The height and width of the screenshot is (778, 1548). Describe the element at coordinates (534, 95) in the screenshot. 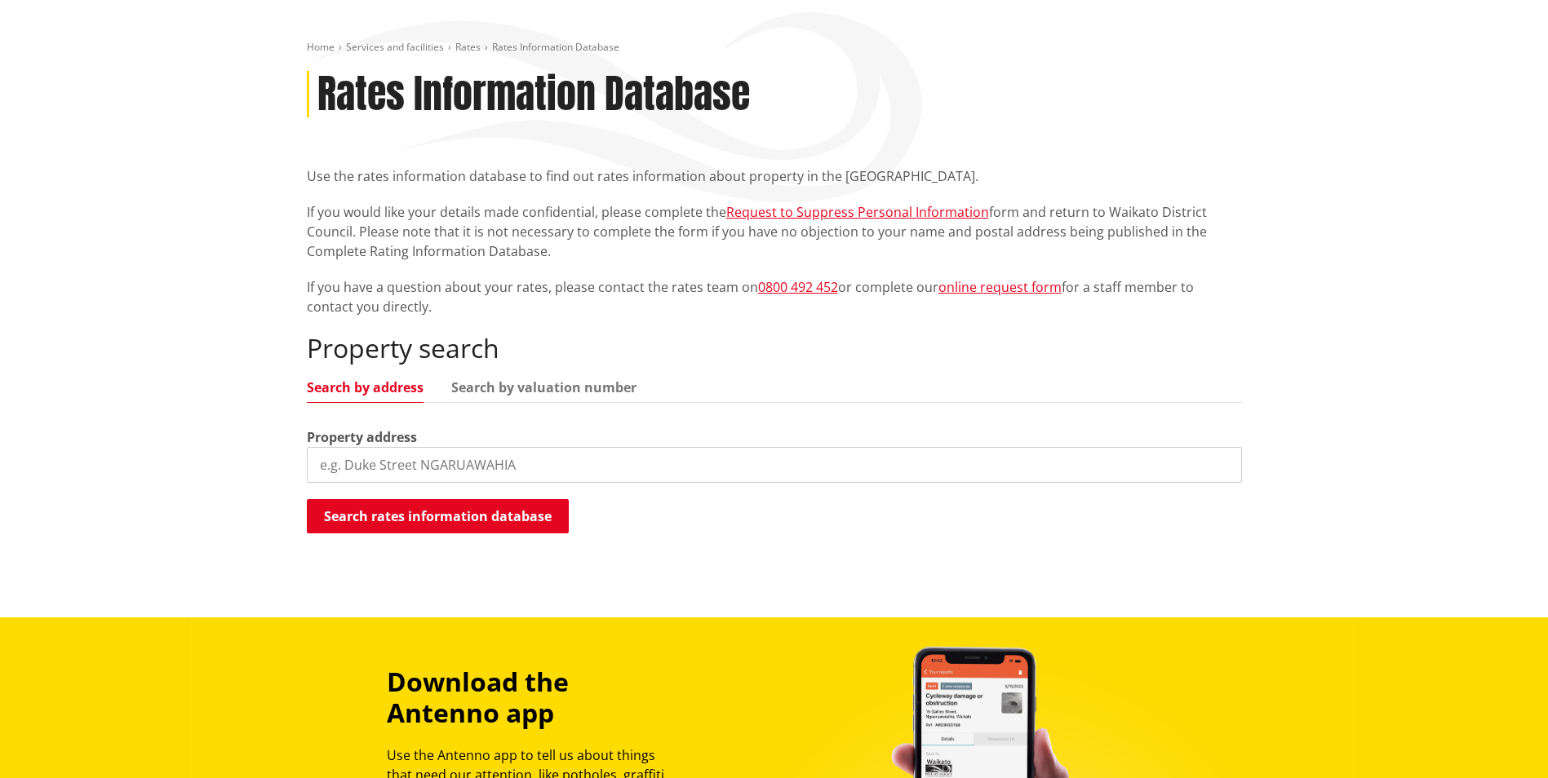

I see `h1: Rates Information Database` at that location.